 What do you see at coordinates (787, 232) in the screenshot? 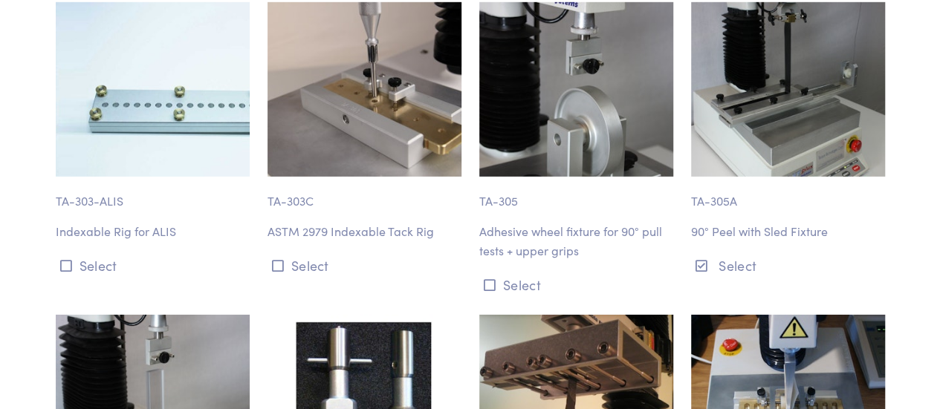
I see `p: 90° Peel with Sled Fixture` at bounding box center [787, 232].